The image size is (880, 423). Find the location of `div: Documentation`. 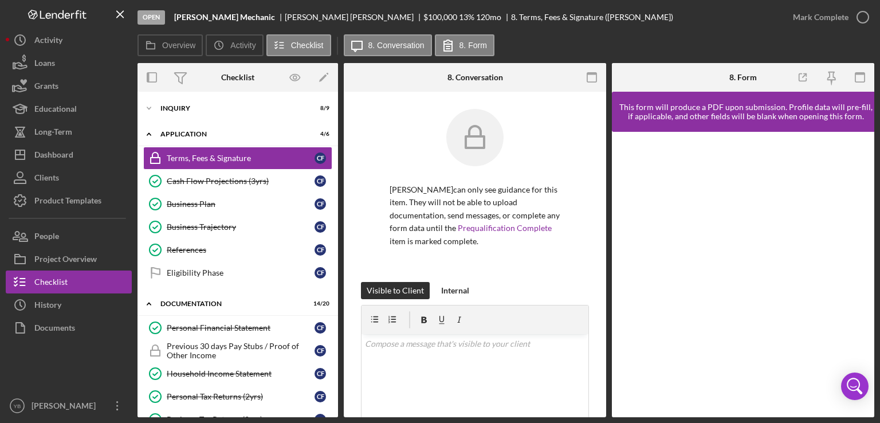

div: Documentation is located at coordinates (230, 304).